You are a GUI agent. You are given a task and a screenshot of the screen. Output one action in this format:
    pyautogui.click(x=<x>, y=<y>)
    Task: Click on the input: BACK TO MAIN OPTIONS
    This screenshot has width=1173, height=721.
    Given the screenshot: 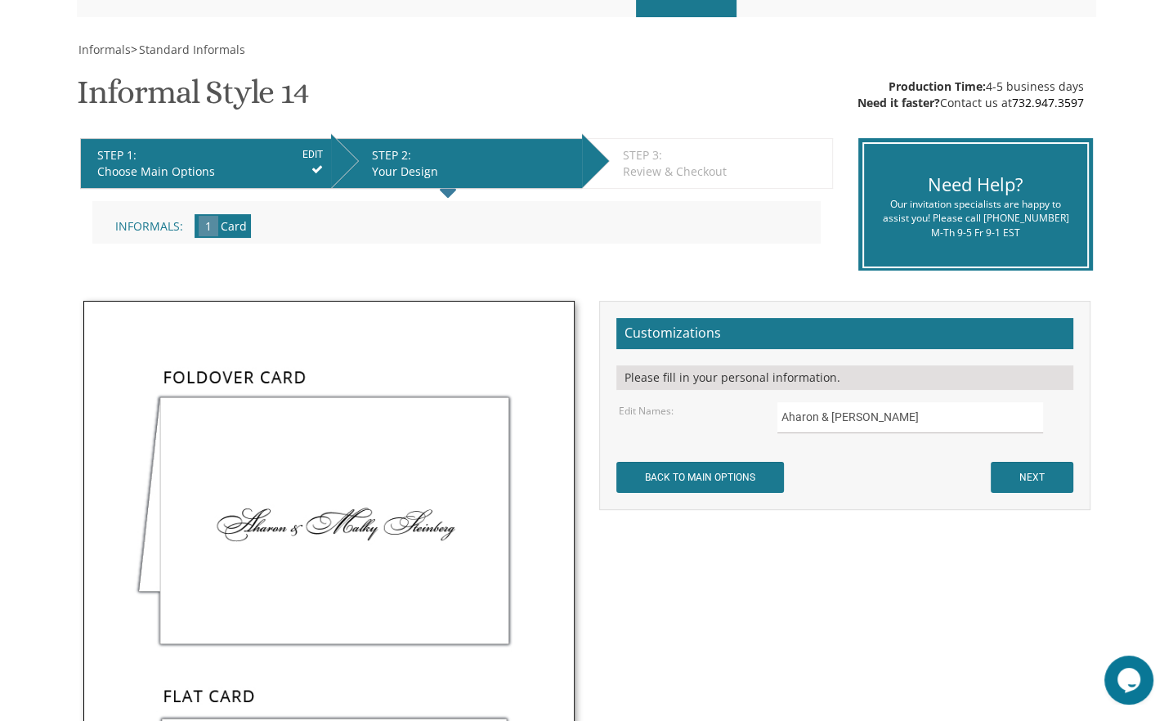 What is the action you would take?
    pyautogui.click(x=700, y=477)
    